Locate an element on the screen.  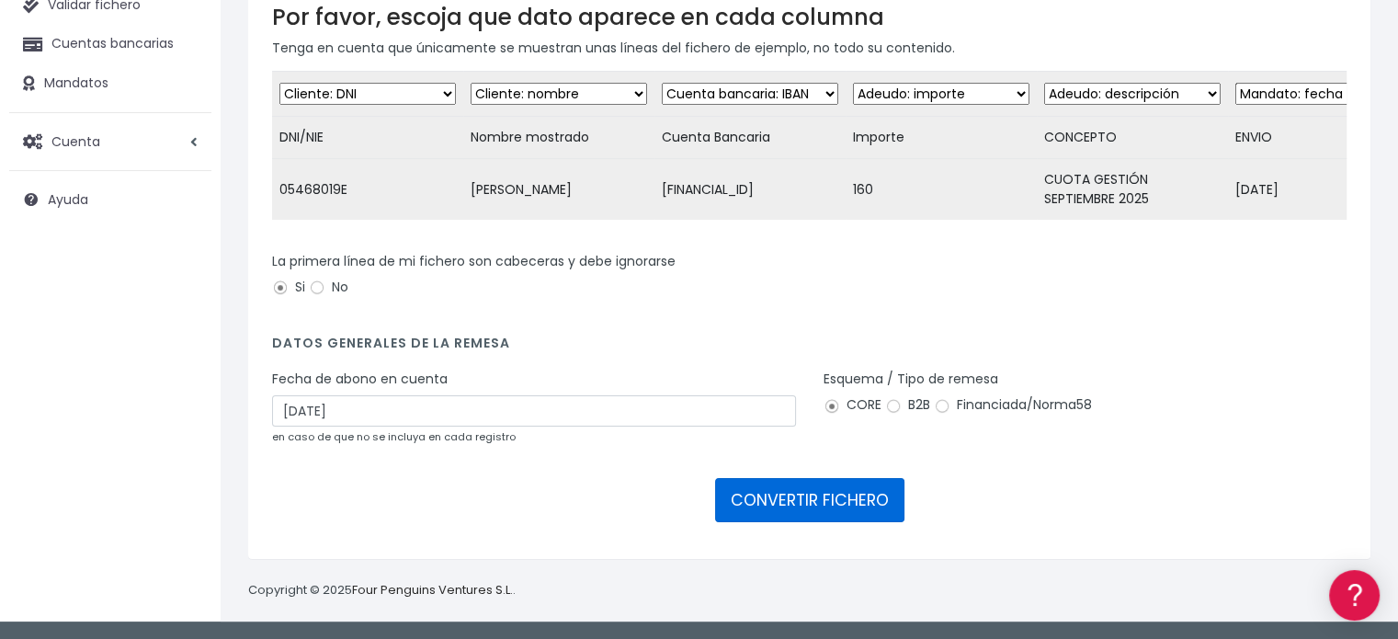
button: CONVERTIR FICHERO is located at coordinates (810, 500).